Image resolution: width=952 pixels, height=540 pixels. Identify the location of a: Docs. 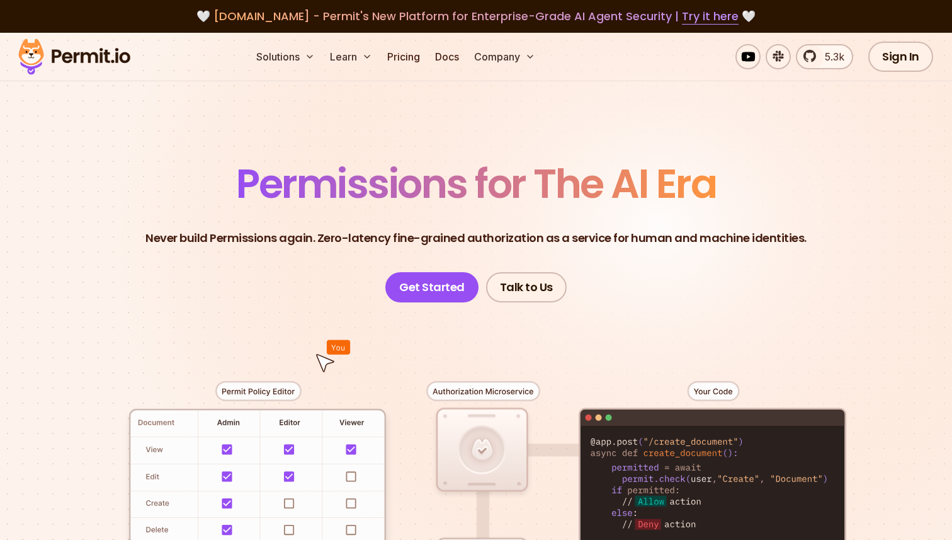
(447, 57).